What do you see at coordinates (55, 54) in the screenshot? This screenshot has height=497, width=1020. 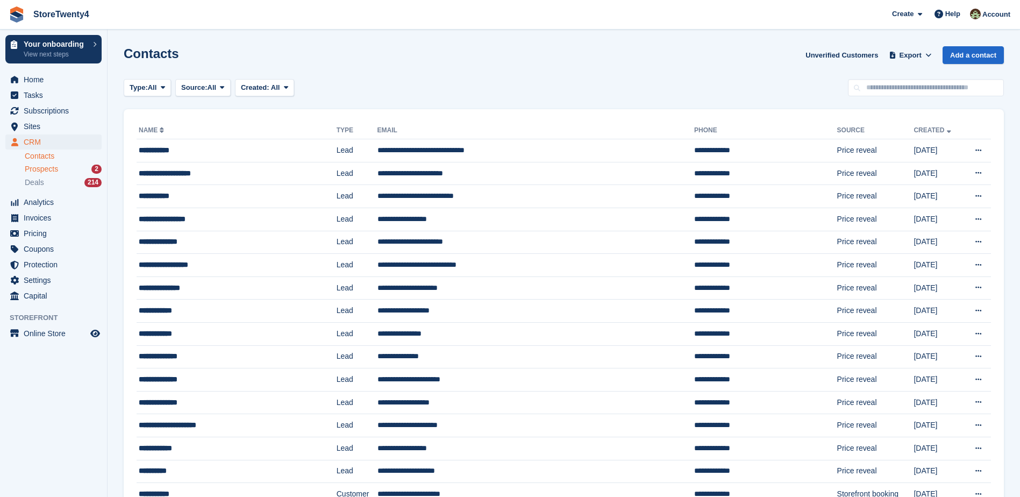 I see `p: View next steps` at bounding box center [55, 54].